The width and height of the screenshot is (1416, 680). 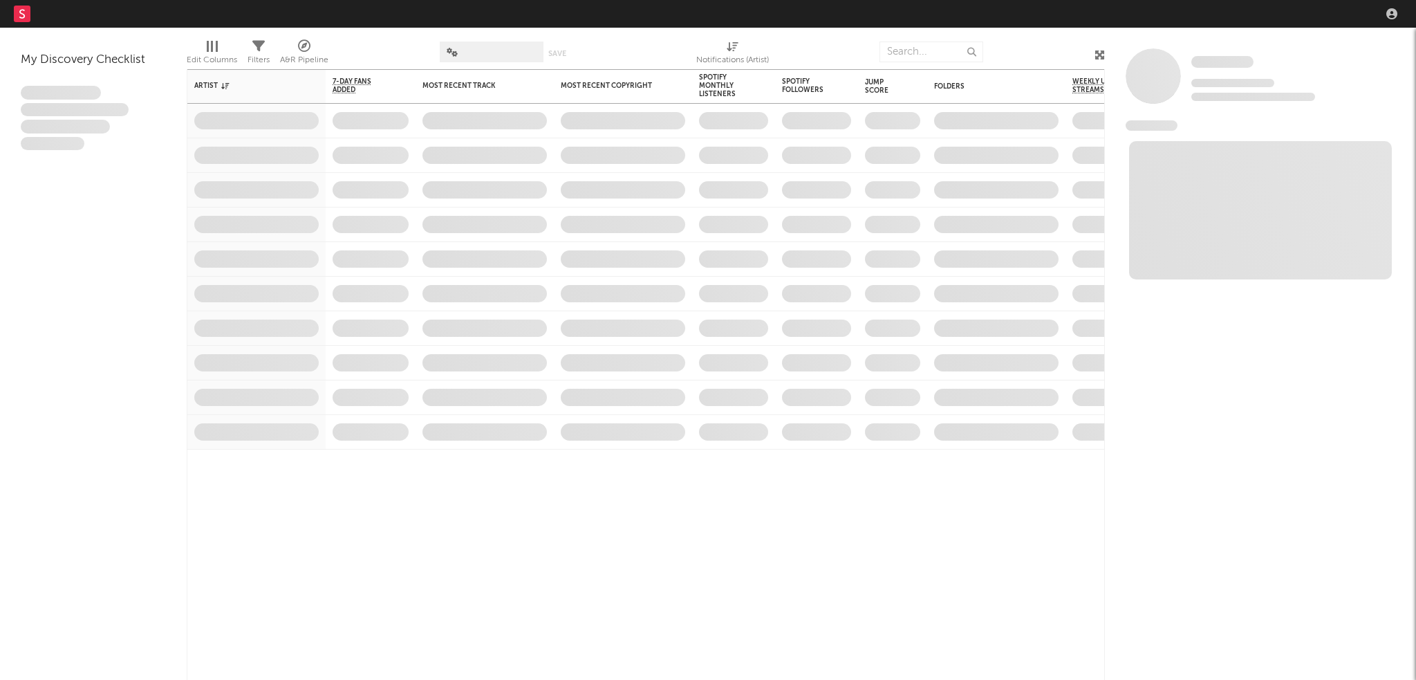 What do you see at coordinates (246, 86) in the screenshot?
I see `div: Artist` at bounding box center [246, 86].